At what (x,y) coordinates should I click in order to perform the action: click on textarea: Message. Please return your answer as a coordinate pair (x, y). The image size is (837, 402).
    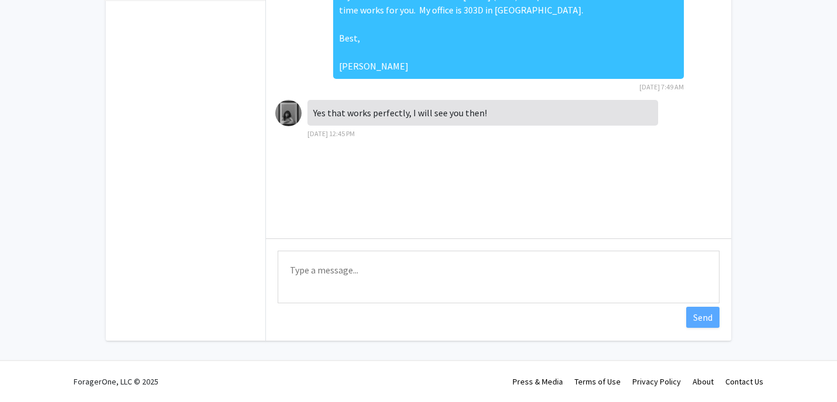
    Looking at the image, I should click on (499, 277).